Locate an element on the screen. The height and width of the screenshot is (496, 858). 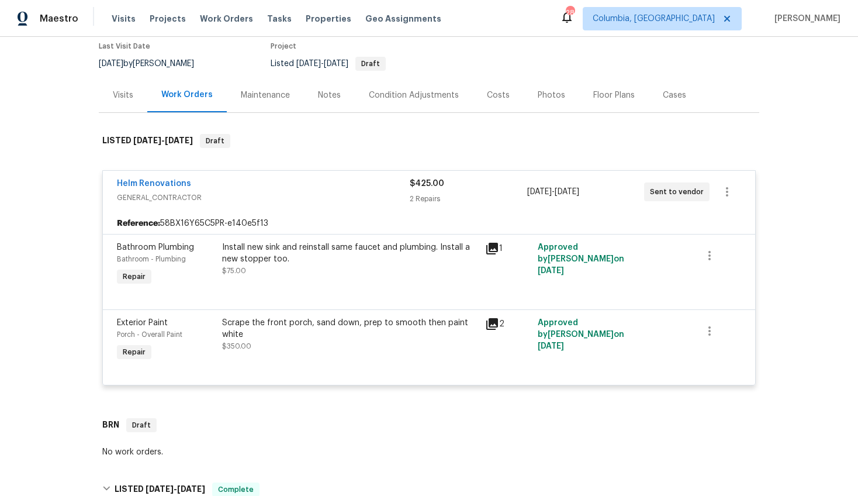
div: Photos is located at coordinates (551, 95).